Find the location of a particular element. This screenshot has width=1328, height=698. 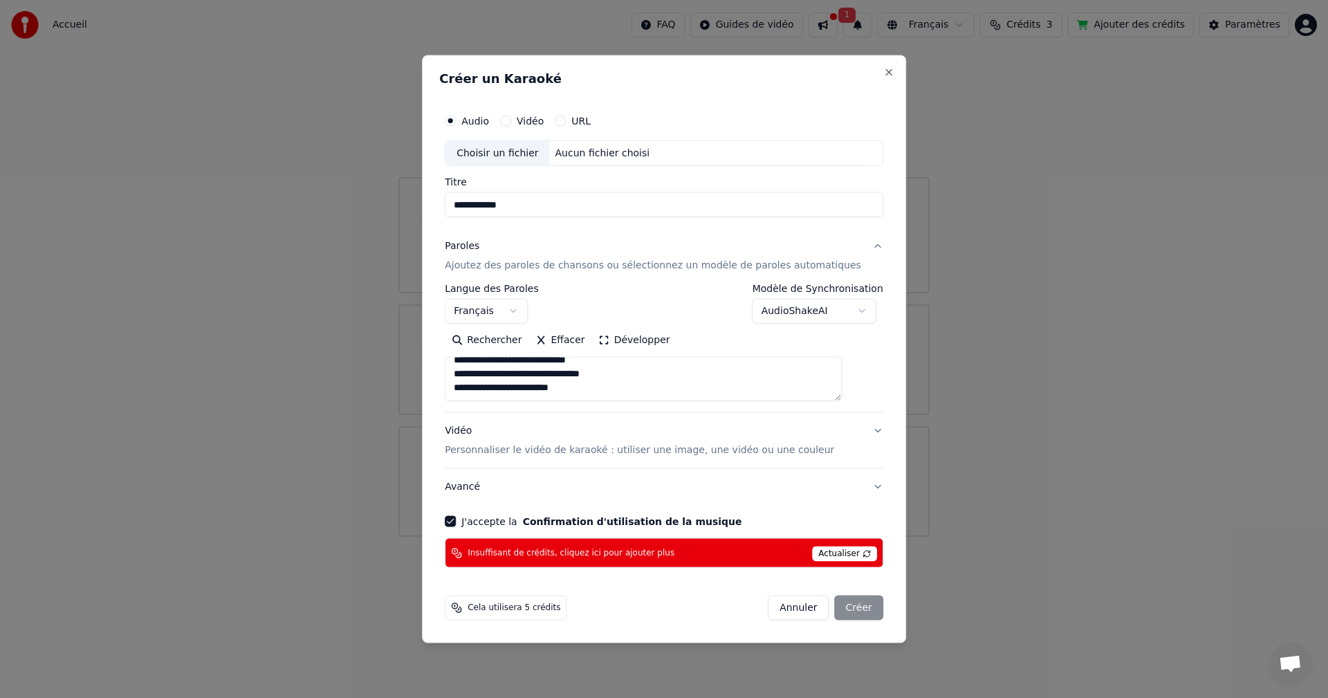

button: Rechercher is located at coordinates (486, 340).